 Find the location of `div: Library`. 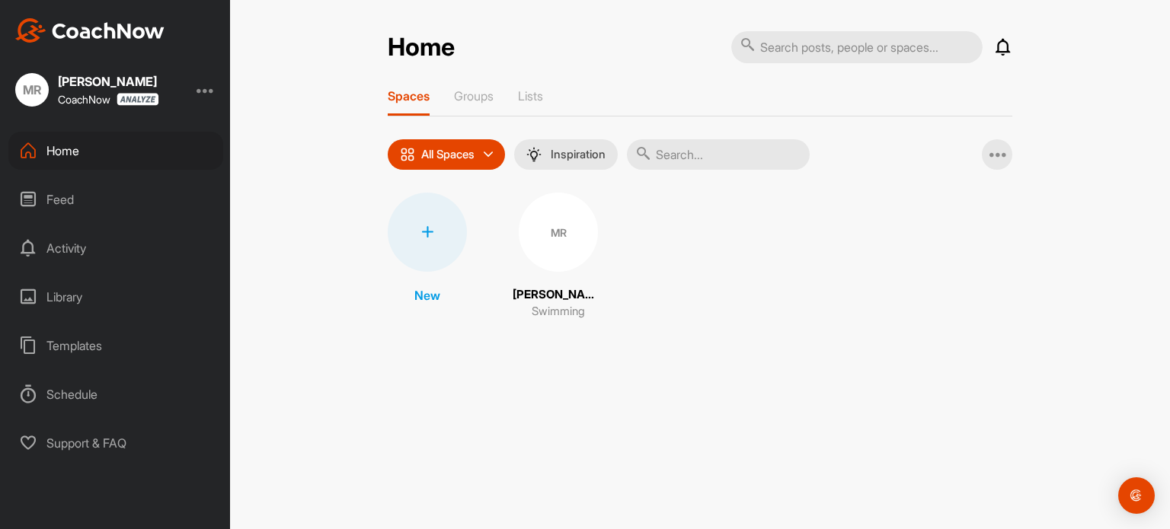

div: Library is located at coordinates (116, 297).